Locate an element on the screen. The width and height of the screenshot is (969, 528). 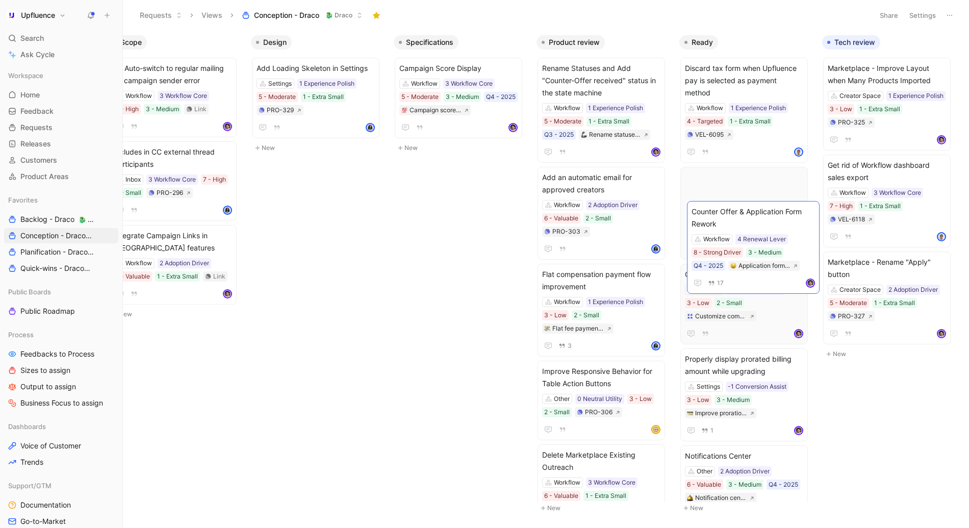
span: Favorites is located at coordinates (23, 200).